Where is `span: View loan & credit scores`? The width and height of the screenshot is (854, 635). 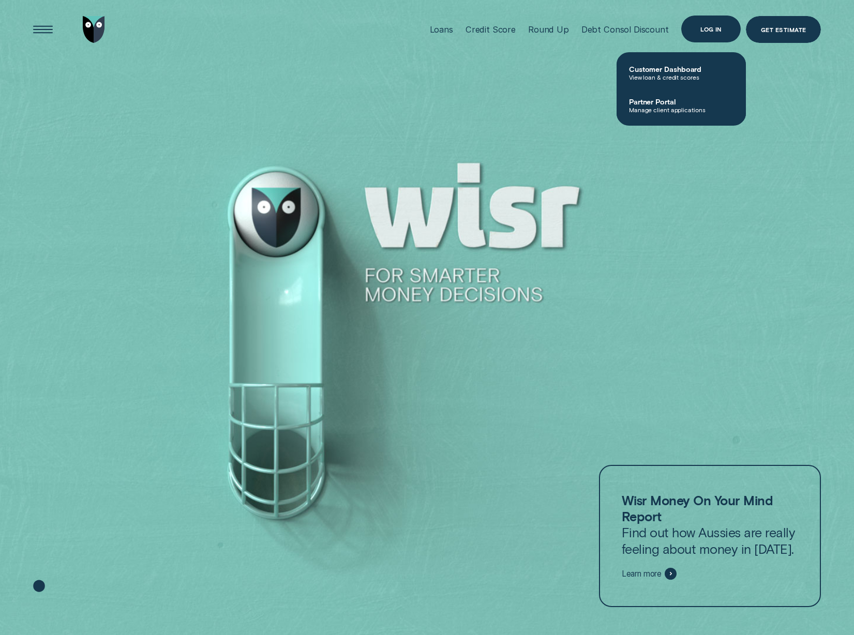
span: View loan & credit scores is located at coordinates (681, 77).